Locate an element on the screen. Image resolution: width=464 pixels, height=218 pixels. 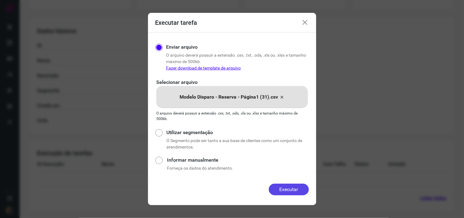
a: Fazer download de template de arquivo is located at coordinates (204, 68).